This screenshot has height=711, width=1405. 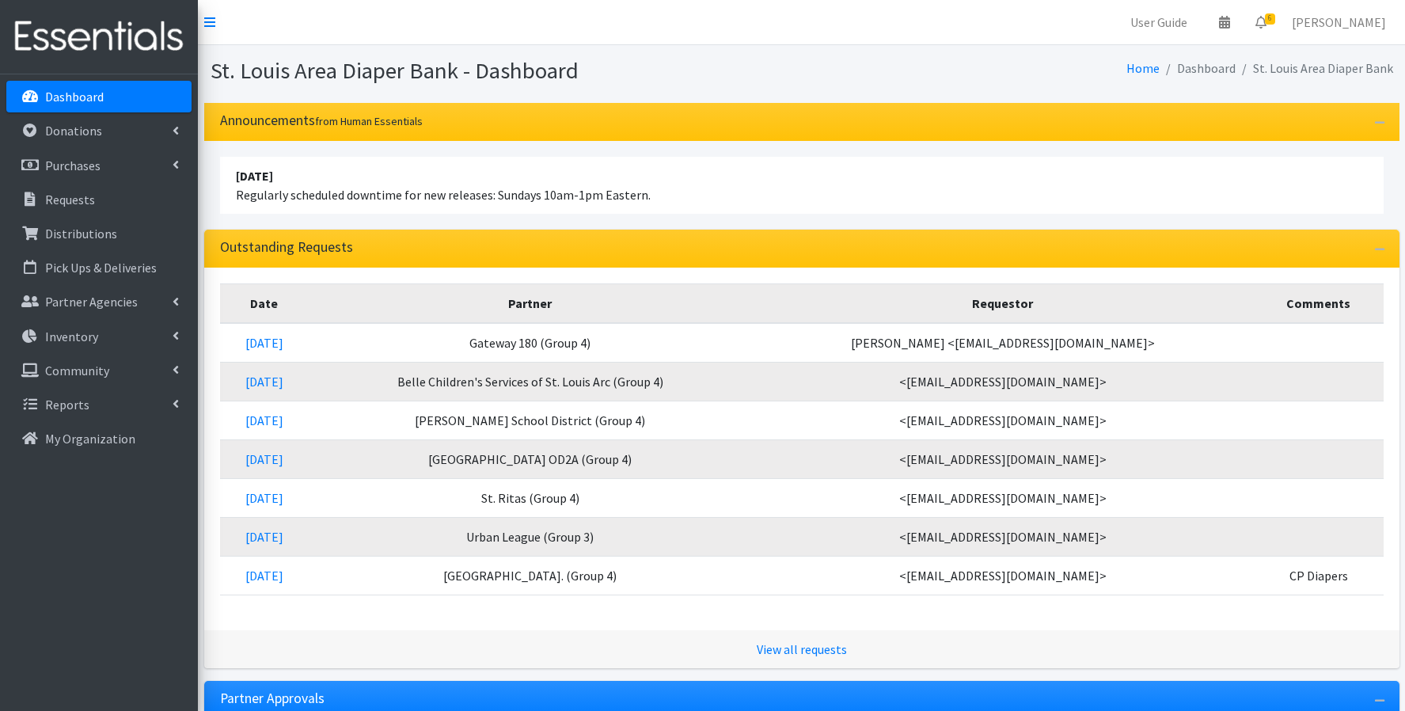 I want to click on p: Donations, so click(x=74, y=131).